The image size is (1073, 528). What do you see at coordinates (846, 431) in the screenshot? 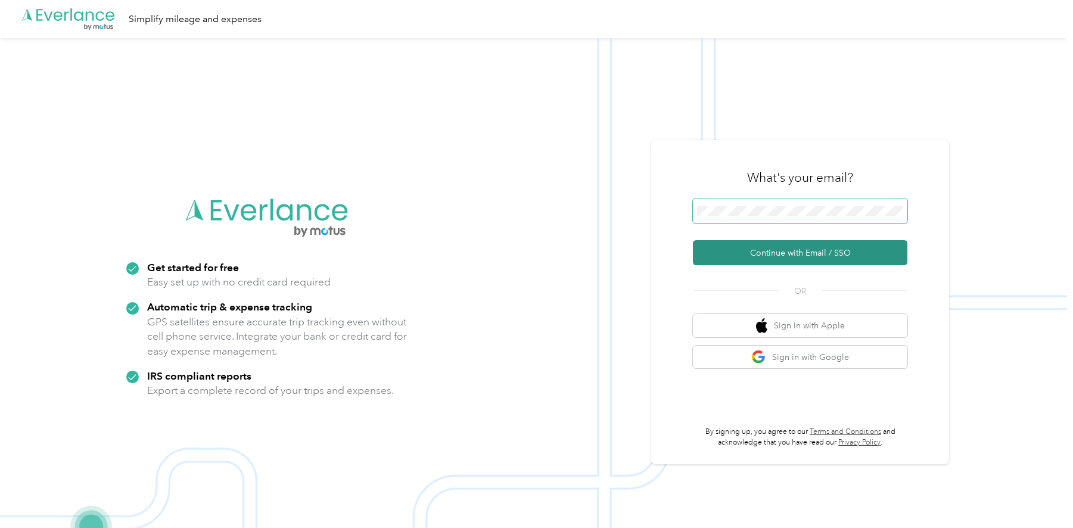
I see `a: Terms and Conditions` at bounding box center [846, 431].